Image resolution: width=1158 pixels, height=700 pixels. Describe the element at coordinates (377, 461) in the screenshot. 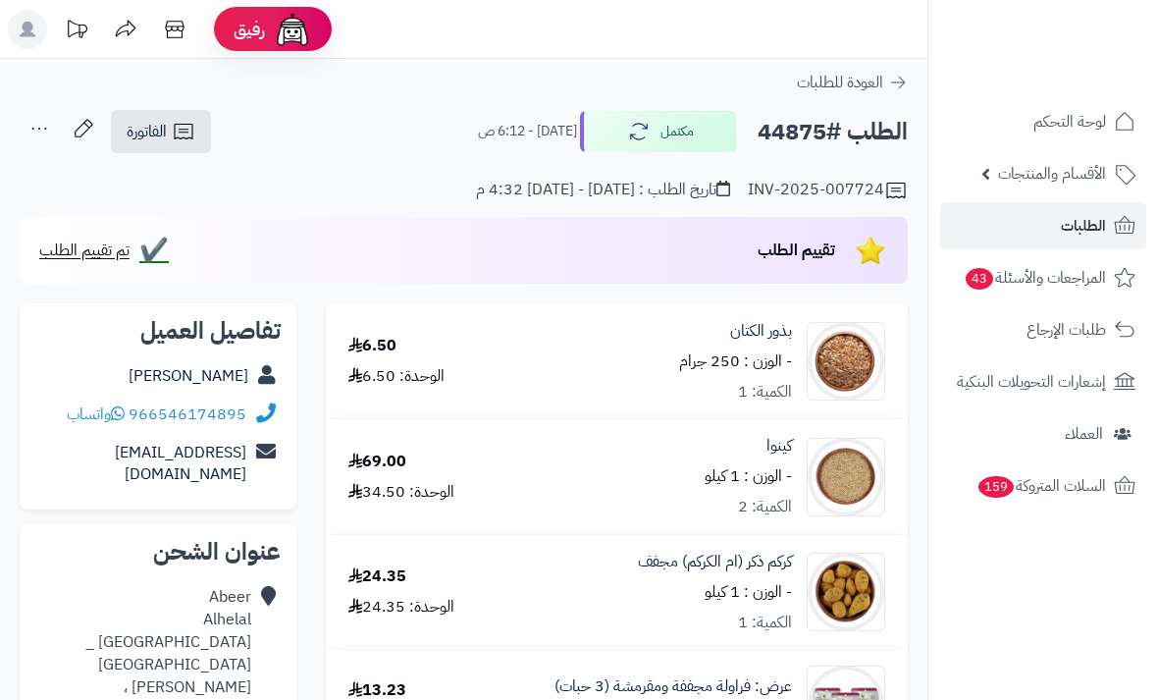

I see `div: 69.00` at that location.